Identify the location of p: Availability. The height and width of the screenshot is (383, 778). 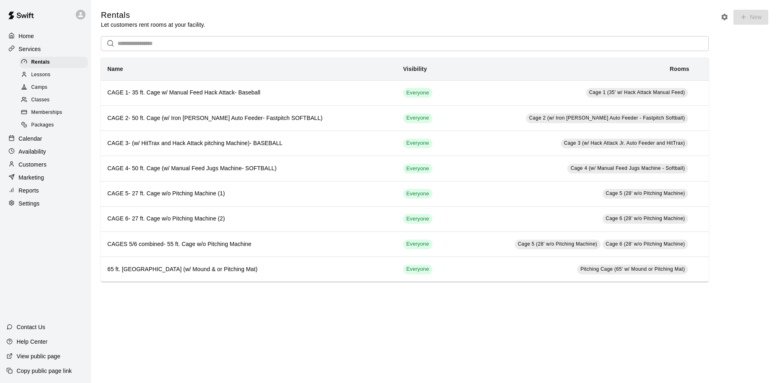
(32, 152).